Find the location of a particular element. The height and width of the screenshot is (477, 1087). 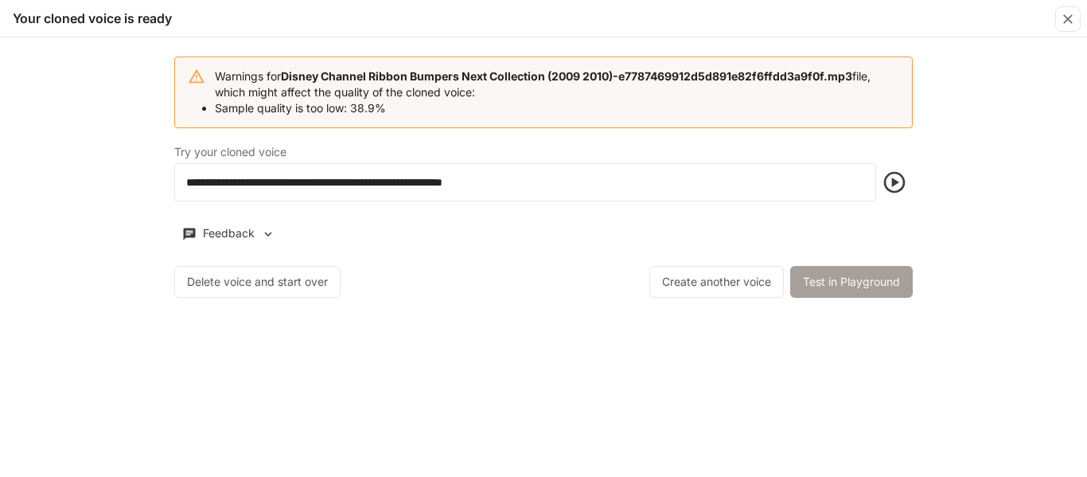

button: Test in Playground is located at coordinates (852, 282).